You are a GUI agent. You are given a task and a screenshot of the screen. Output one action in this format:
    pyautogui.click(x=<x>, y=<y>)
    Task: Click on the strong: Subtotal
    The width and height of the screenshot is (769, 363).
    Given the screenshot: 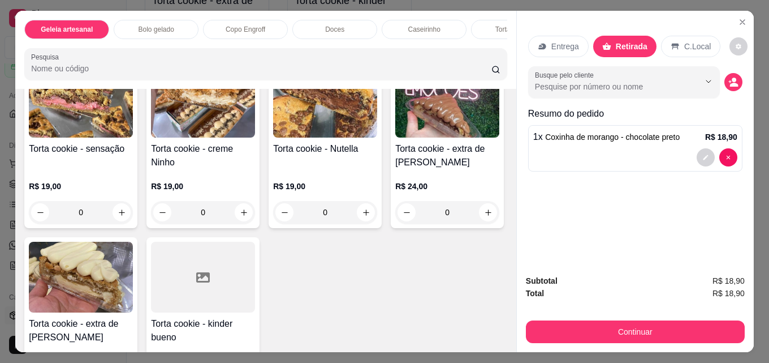 What is the action you would take?
    pyautogui.click(x=542, y=281)
    